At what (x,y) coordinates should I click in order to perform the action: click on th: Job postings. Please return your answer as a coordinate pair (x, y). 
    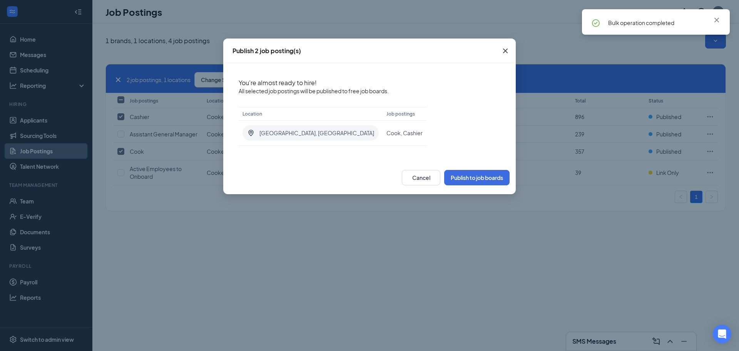
    Looking at the image, I should click on (405, 114).